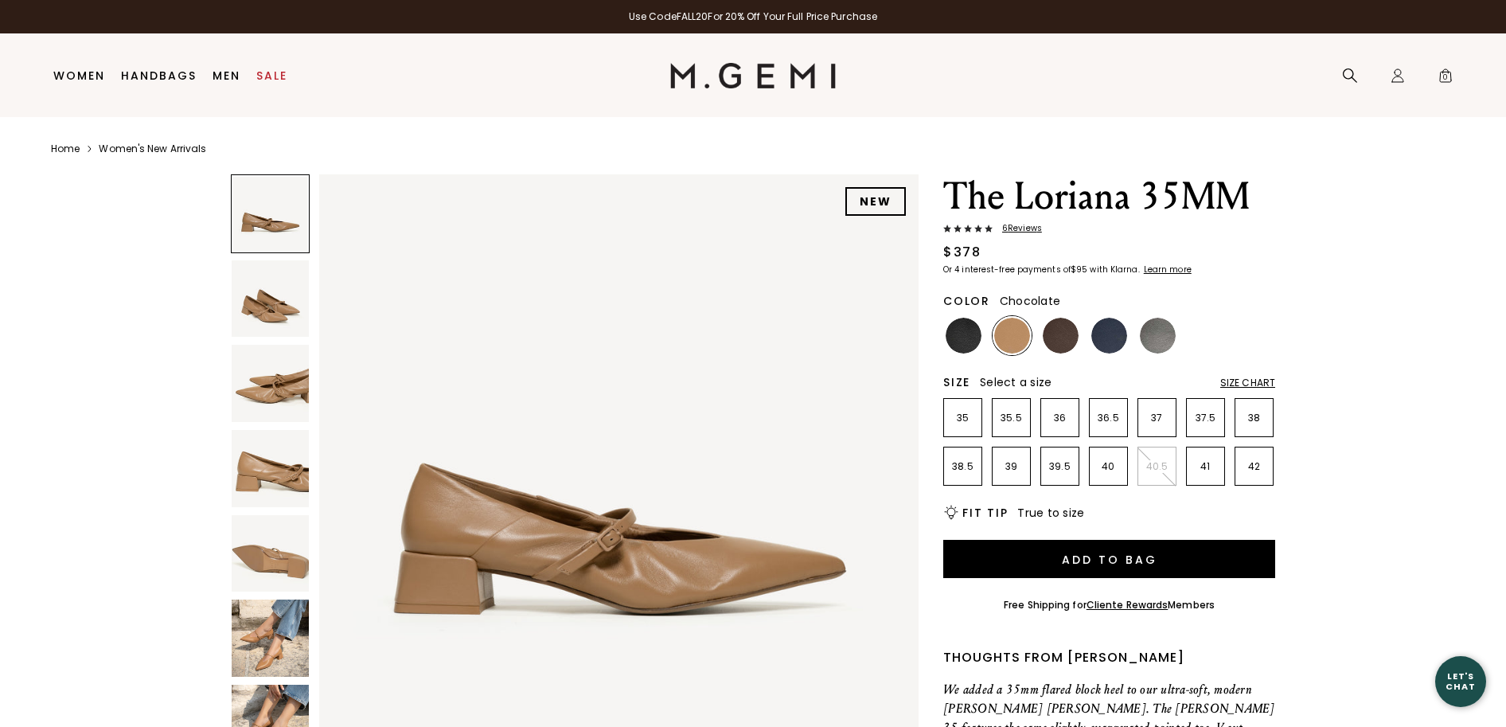 The width and height of the screenshot is (1506, 727). I want to click on klarna-placement-style-cta: Learn more, so click(1168, 269).